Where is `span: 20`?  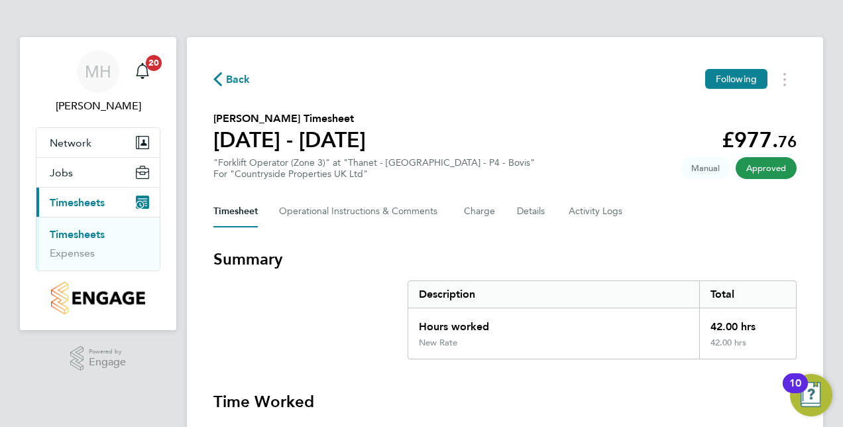
span: 20 is located at coordinates (154, 63).